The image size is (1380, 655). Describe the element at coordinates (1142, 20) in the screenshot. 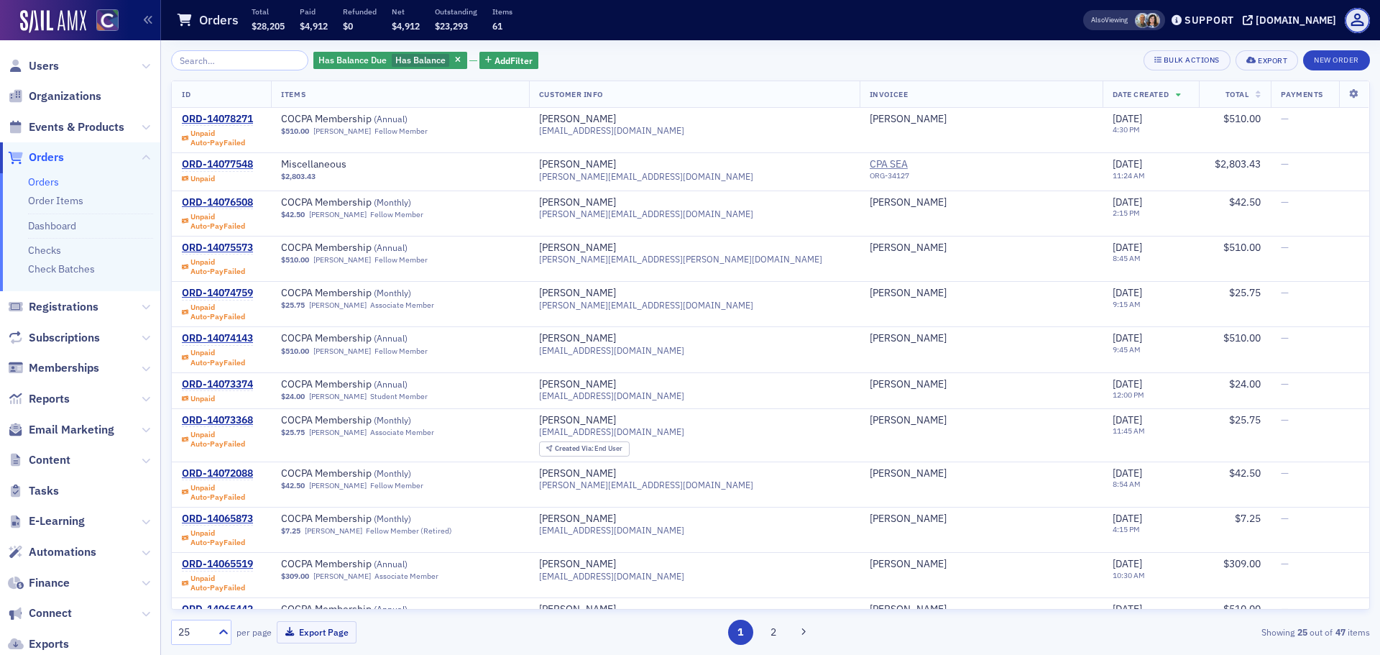

I see `span: Derrol Moorhead` at that location.